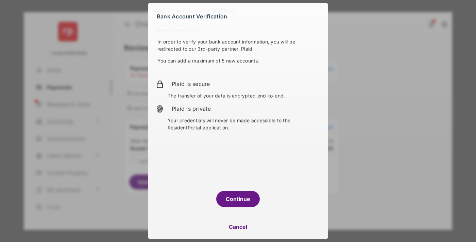 The height and width of the screenshot is (242, 476). I want to click on h2: Plaid is private, so click(246, 109).